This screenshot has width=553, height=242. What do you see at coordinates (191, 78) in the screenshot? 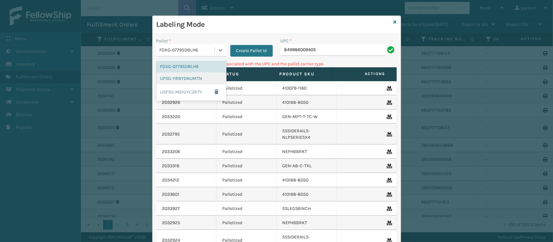
I see `div: UPSG-YRBYDNUMTN` at bounding box center [191, 78].